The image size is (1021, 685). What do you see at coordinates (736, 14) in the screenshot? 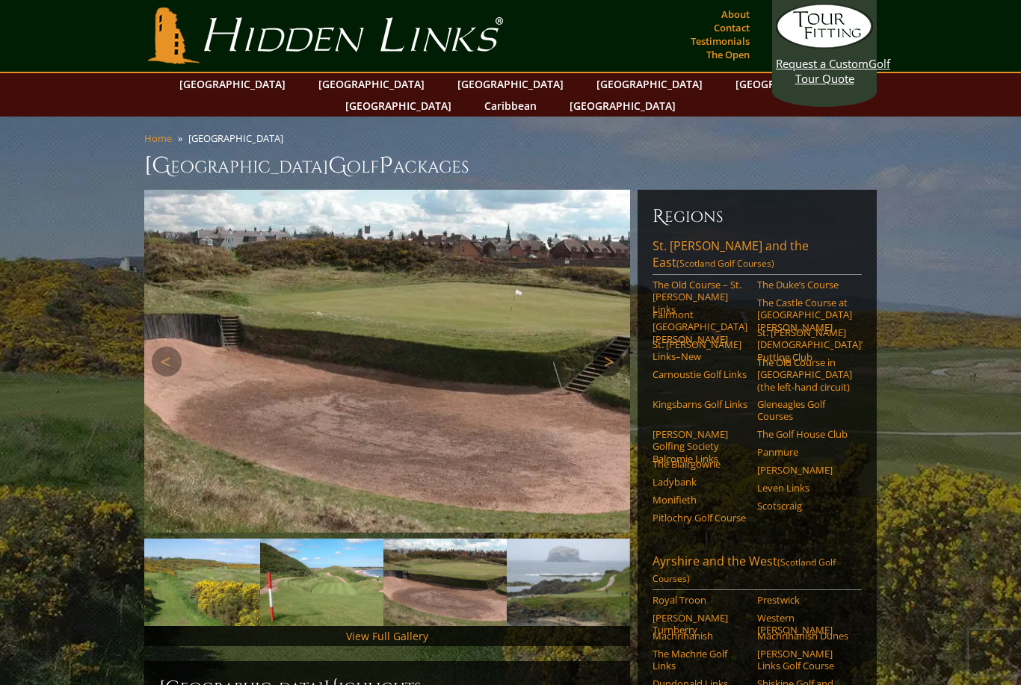
I see `a: About` at bounding box center [736, 14].